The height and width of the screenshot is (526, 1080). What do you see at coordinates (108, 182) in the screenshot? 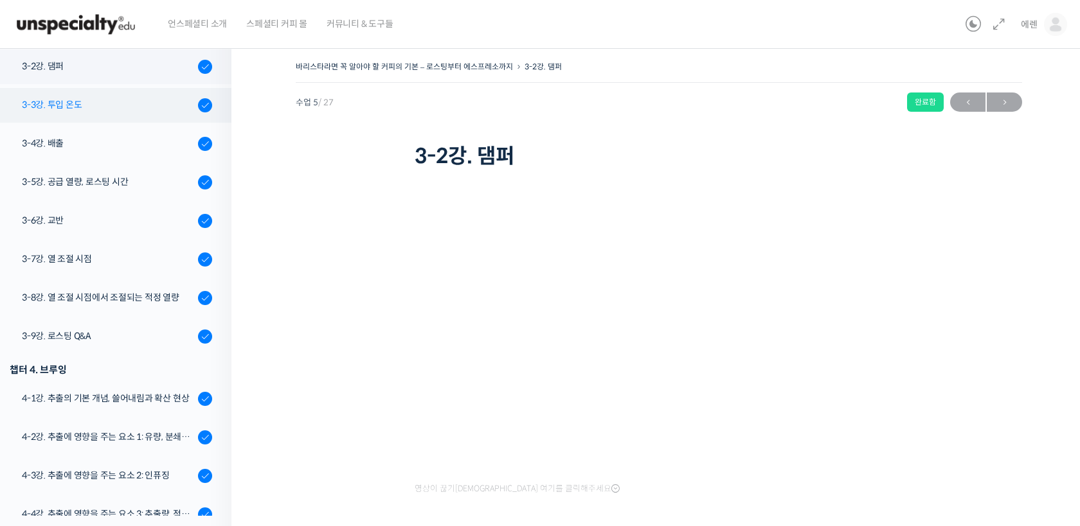
I see `div: 3-5강. 공급 열량, 로스팅 시간` at bounding box center [108, 182].